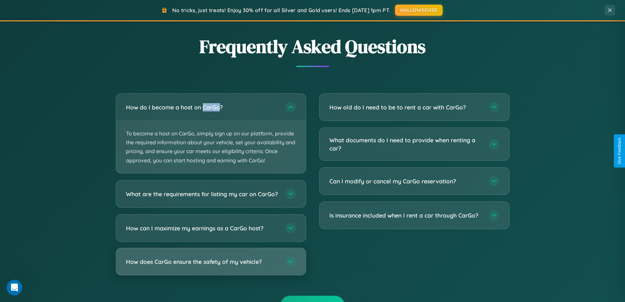  I want to click on p: To become a host on CarGo, simply sign up on our platform, provide the required information about..., so click(211, 147).